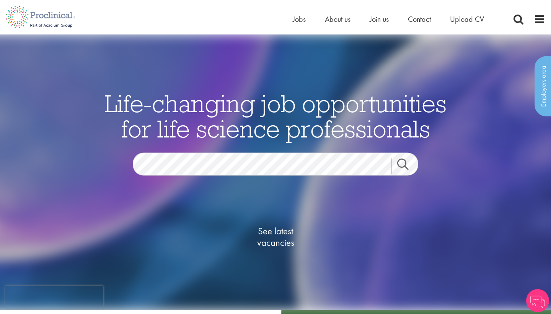 Image resolution: width=551 pixels, height=314 pixels. I want to click on span: Jobs, so click(299, 19).